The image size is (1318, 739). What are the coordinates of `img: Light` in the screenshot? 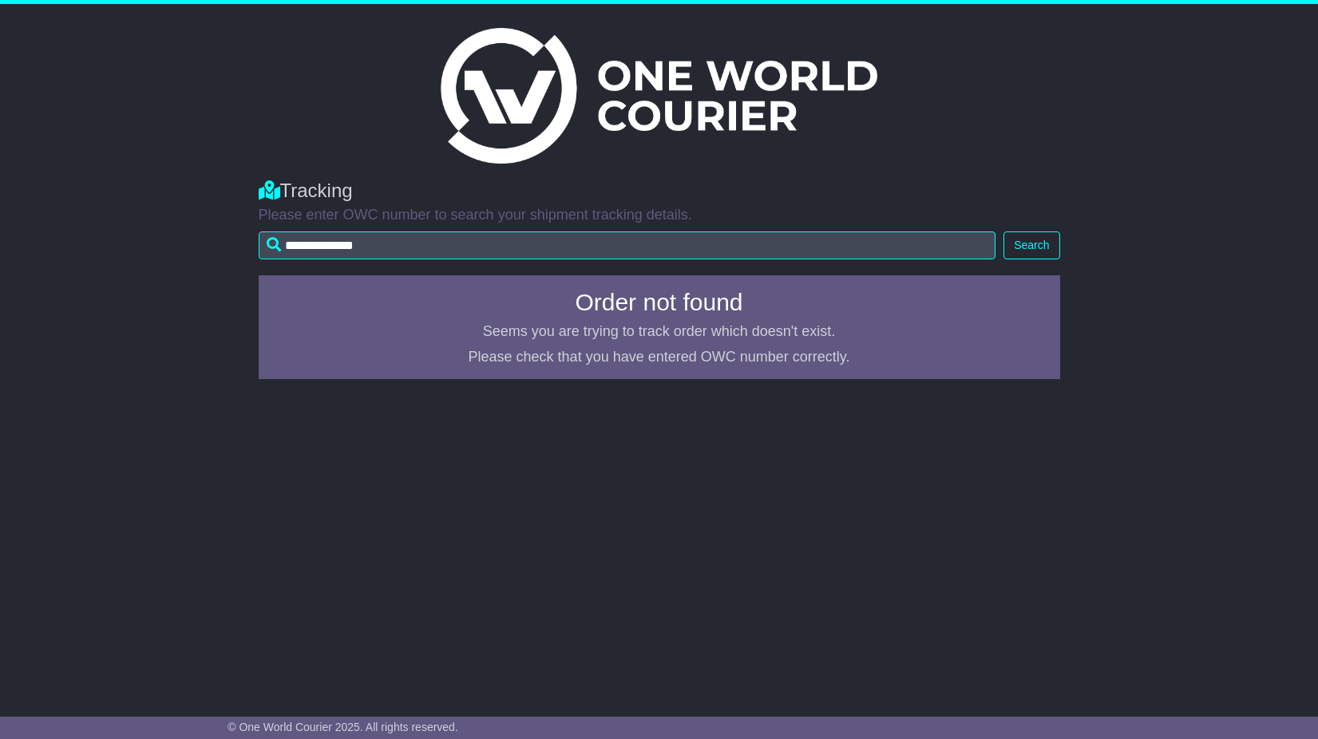 It's located at (659, 96).